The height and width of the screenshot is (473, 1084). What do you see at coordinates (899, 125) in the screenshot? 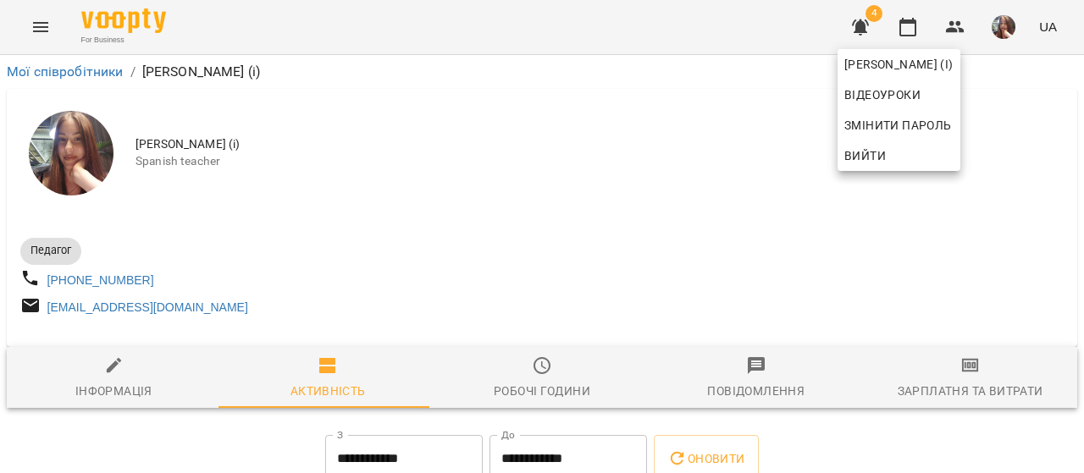
I see `span: Змінити пароль` at bounding box center [899, 125].